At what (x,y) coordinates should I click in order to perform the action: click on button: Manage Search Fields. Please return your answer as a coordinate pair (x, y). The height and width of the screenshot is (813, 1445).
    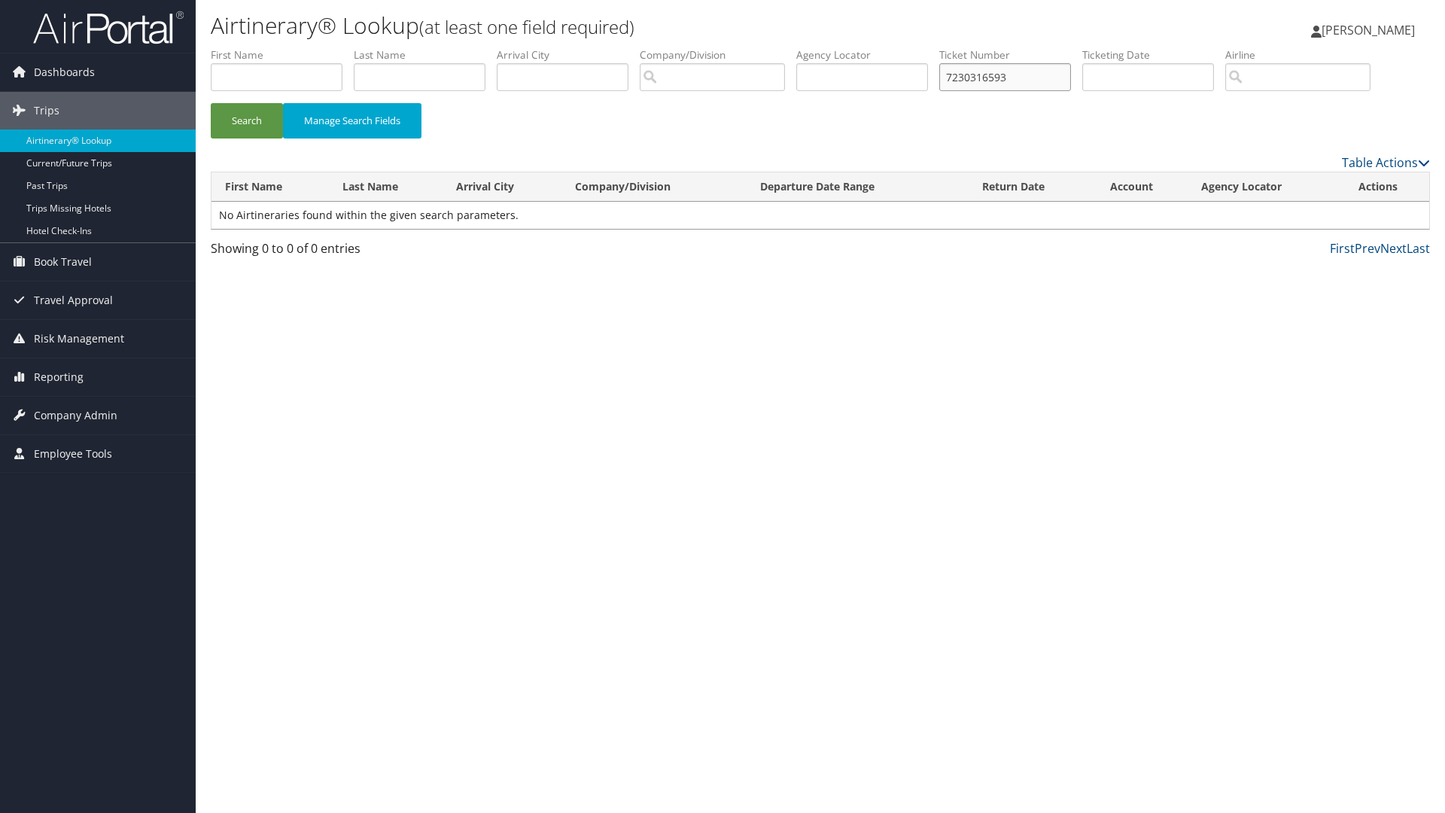
    Looking at the image, I should click on (352, 120).